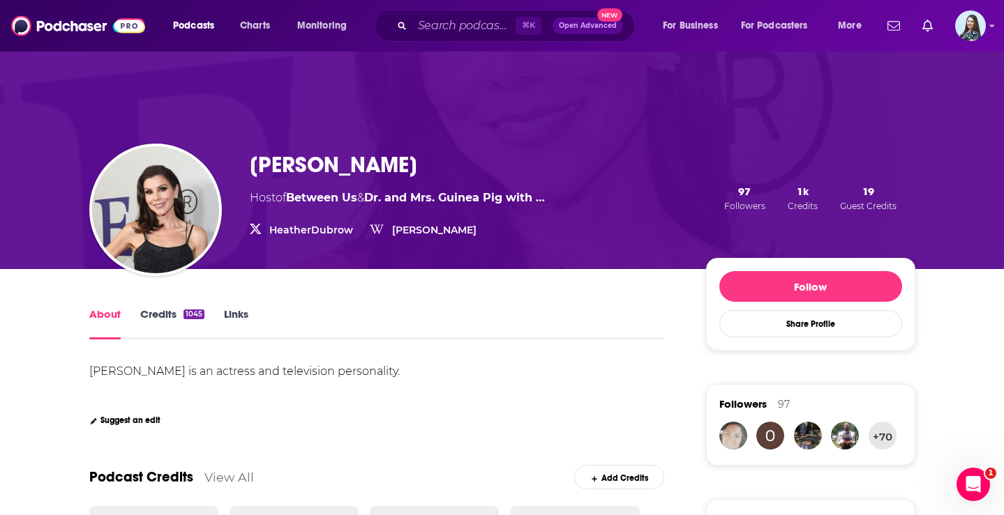 This screenshot has width=1004, height=515. What do you see at coordinates (990, 474) in the screenshot?
I see `span: 1` at bounding box center [990, 474].